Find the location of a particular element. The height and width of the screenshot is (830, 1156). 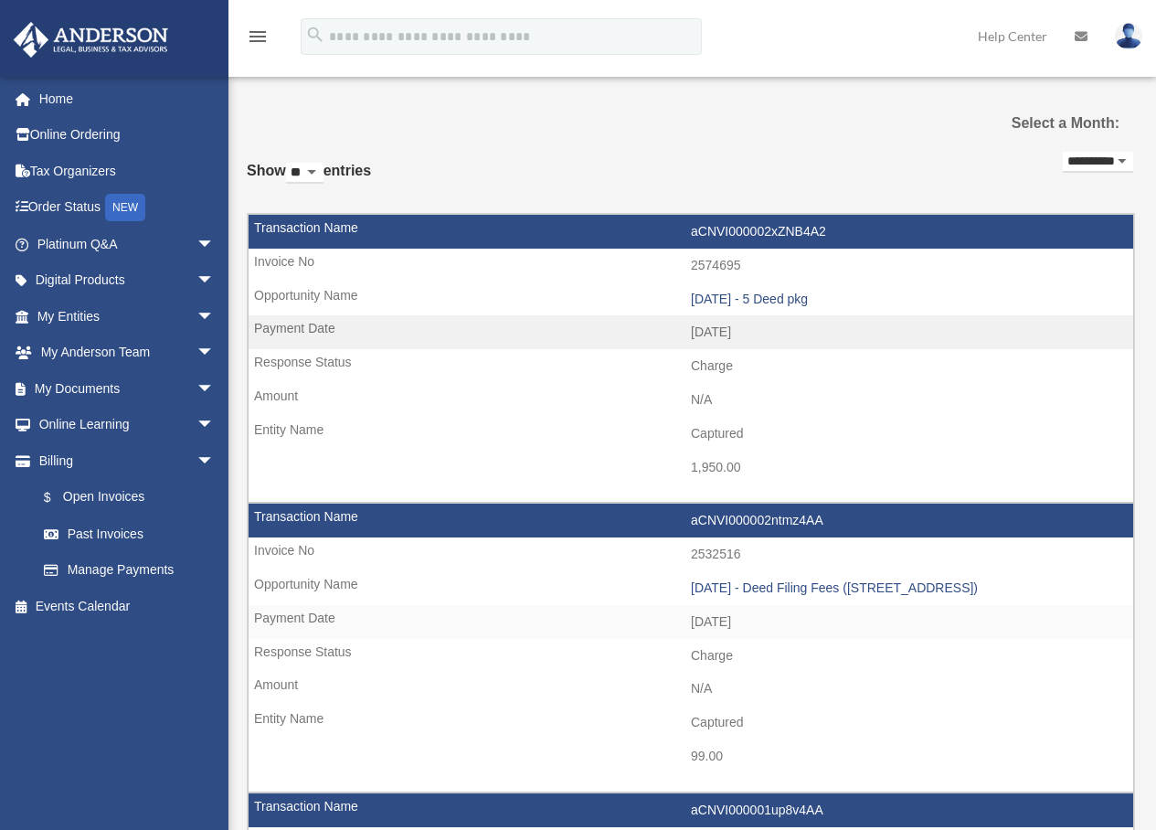

a: Manage Payments is located at coordinates (133, 570).